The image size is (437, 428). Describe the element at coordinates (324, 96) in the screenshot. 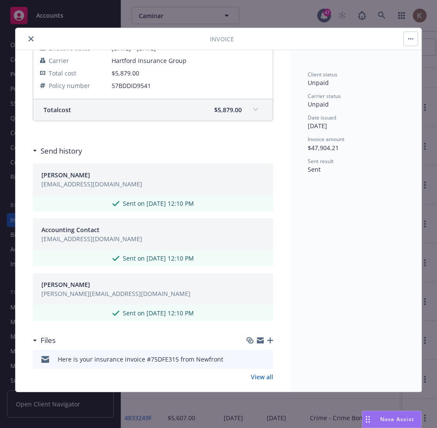

I see `span: Carrier status` at that location.